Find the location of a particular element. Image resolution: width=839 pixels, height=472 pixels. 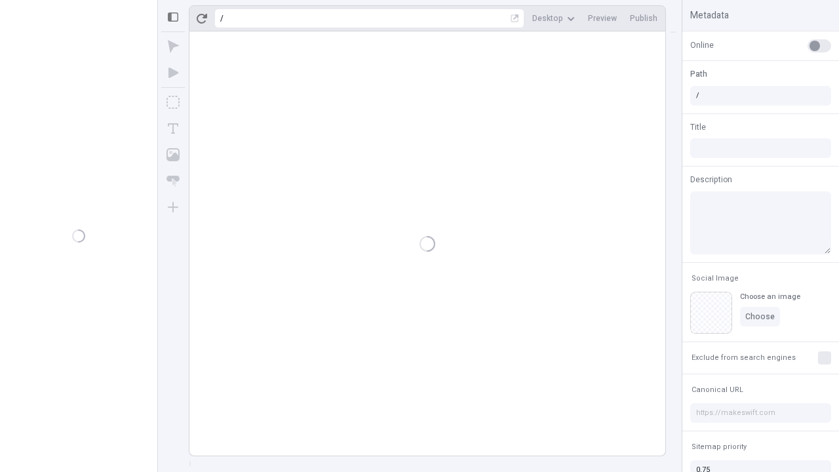

button: Preview is located at coordinates (602, 18).